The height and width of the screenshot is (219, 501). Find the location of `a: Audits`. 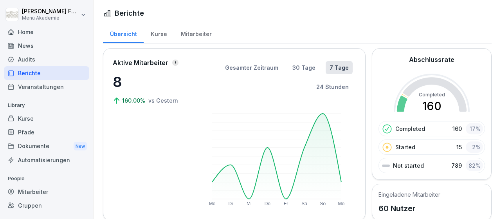

a: Audits is located at coordinates (47, 59).